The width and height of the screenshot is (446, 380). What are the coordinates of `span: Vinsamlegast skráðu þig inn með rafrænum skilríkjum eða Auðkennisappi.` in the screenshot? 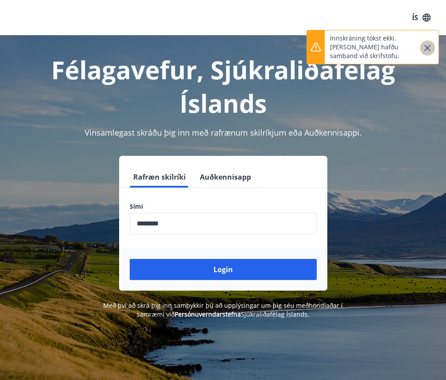 It's located at (223, 133).